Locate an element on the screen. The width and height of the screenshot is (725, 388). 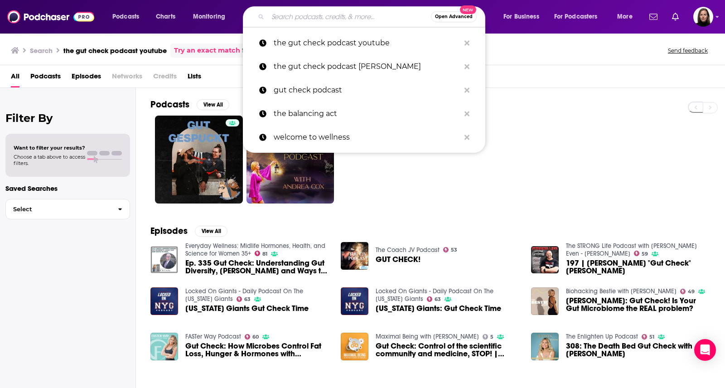
p: gut check podcast is located at coordinates (366, 90).